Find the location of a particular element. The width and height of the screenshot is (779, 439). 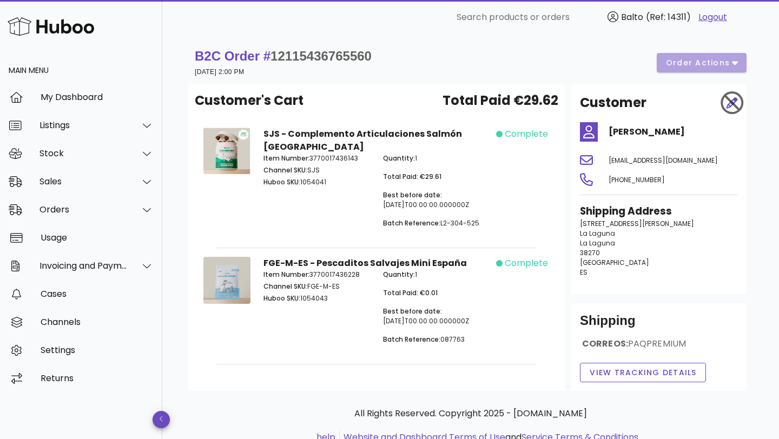

p: 1054041 is located at coordinates (316, 182).